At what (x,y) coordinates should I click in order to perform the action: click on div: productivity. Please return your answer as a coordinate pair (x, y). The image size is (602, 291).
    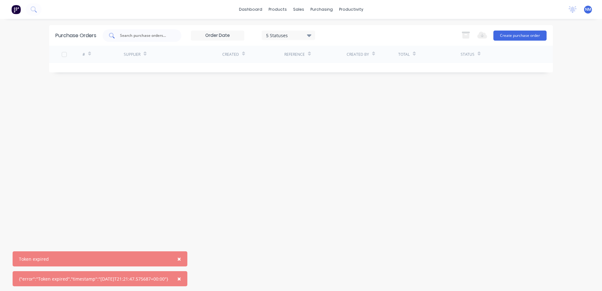
    Looking at the image, I should click on (351, 9).